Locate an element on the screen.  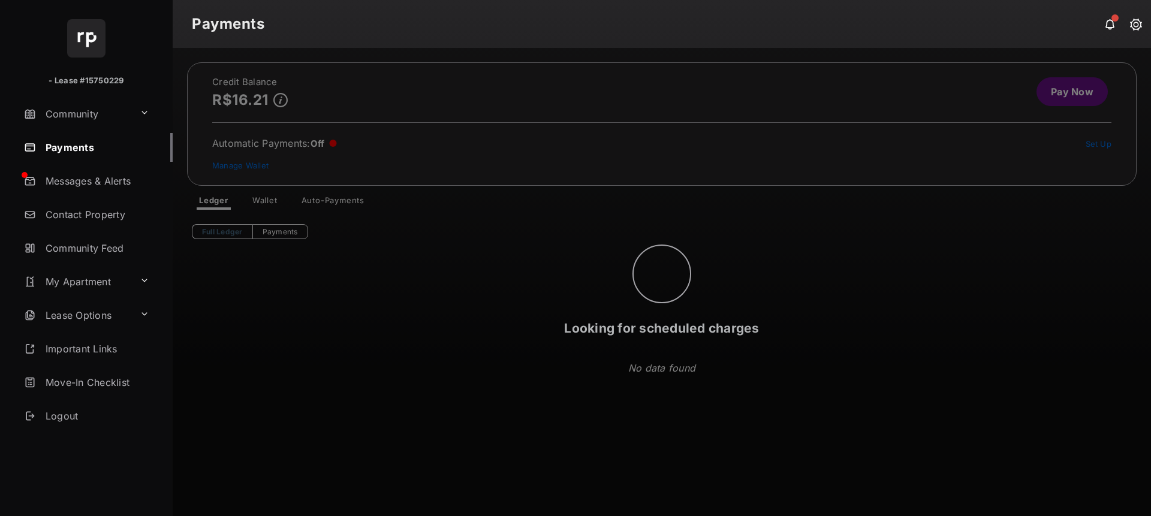
a: Community is located at coordinates (77, 114).